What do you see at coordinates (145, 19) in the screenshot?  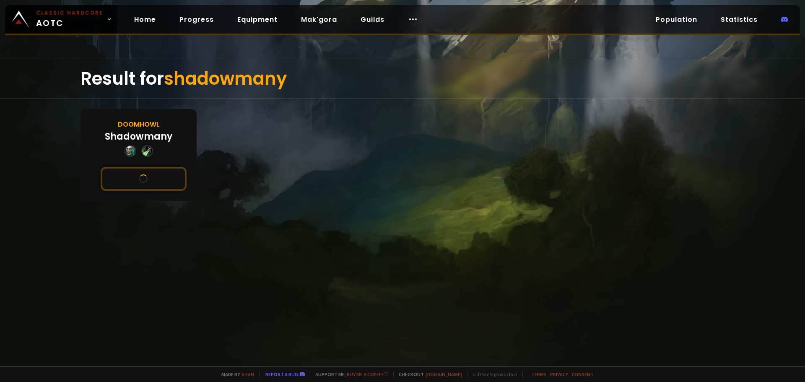 I see `a: Home` at bounding box center [145, 19].